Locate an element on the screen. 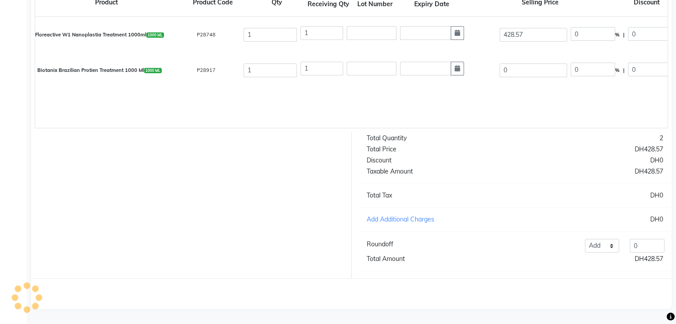 The width and height of the screenshot is (676, 324). div: Biotanix Brazilian Protien Treatment 1000 Ml is located at coordinates (99, 70).